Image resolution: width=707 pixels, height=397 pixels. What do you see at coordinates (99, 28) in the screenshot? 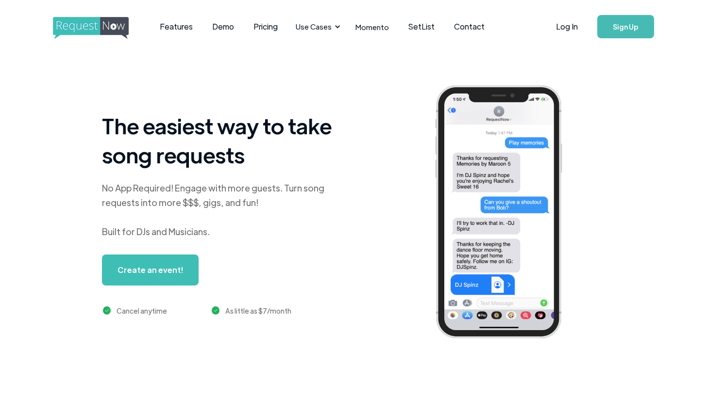
I see `img: requestnow logo` at bounding box center [99, 28].